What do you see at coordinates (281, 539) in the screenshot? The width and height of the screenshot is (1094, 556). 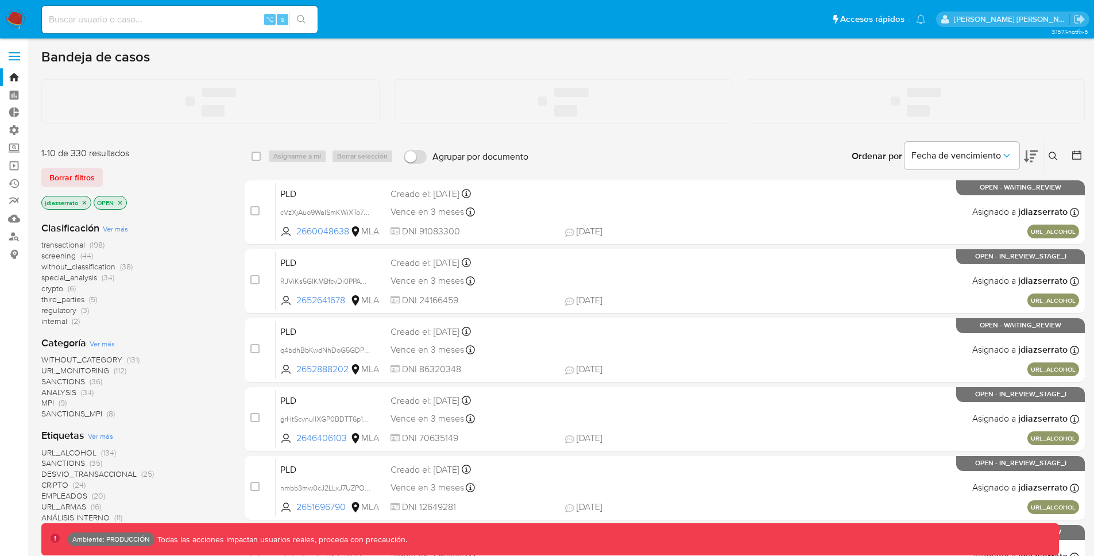 I see `p: Todas las acciones impactan usuarios reales, proceda con precaución.` at bounding box center [281, 539].